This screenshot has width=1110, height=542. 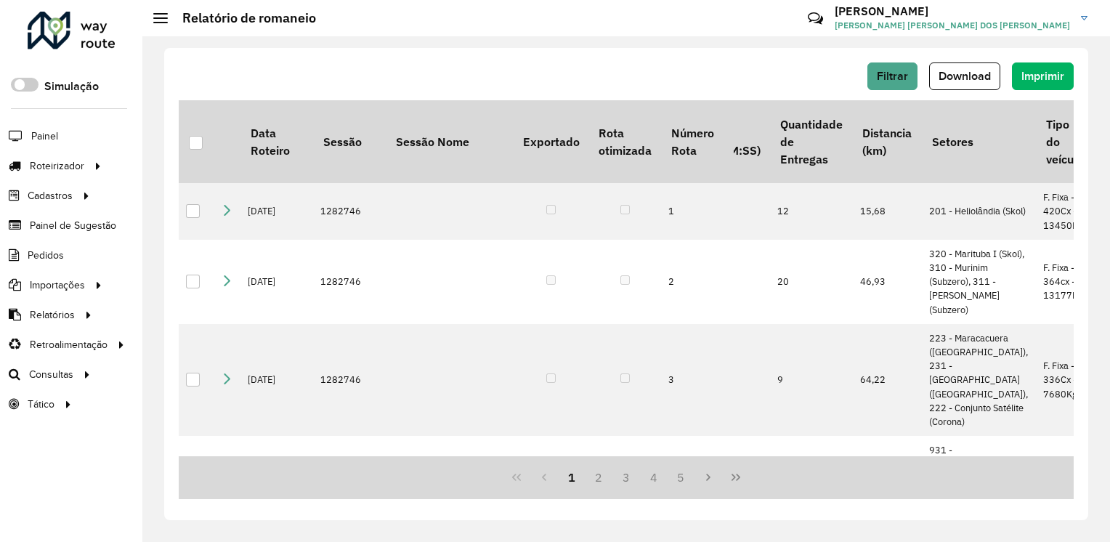 What do you see at coordinates (73, 225) in the screenshot?
I see `span: Painel de Sugestão` at bounding box center [73, 225].